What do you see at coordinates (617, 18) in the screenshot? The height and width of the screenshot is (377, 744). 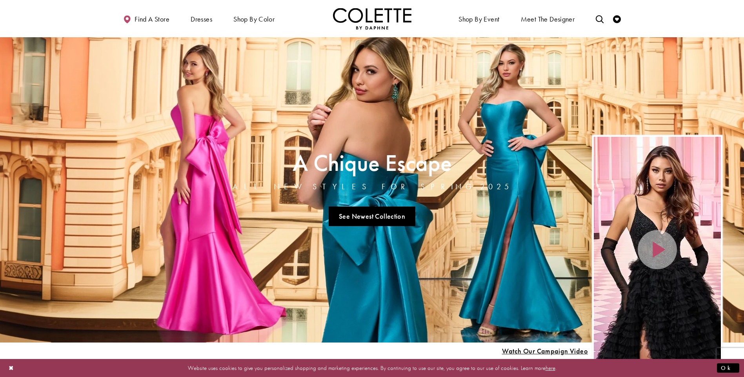 I see `a: Check Wishlist` at bounding box center [617, 18].